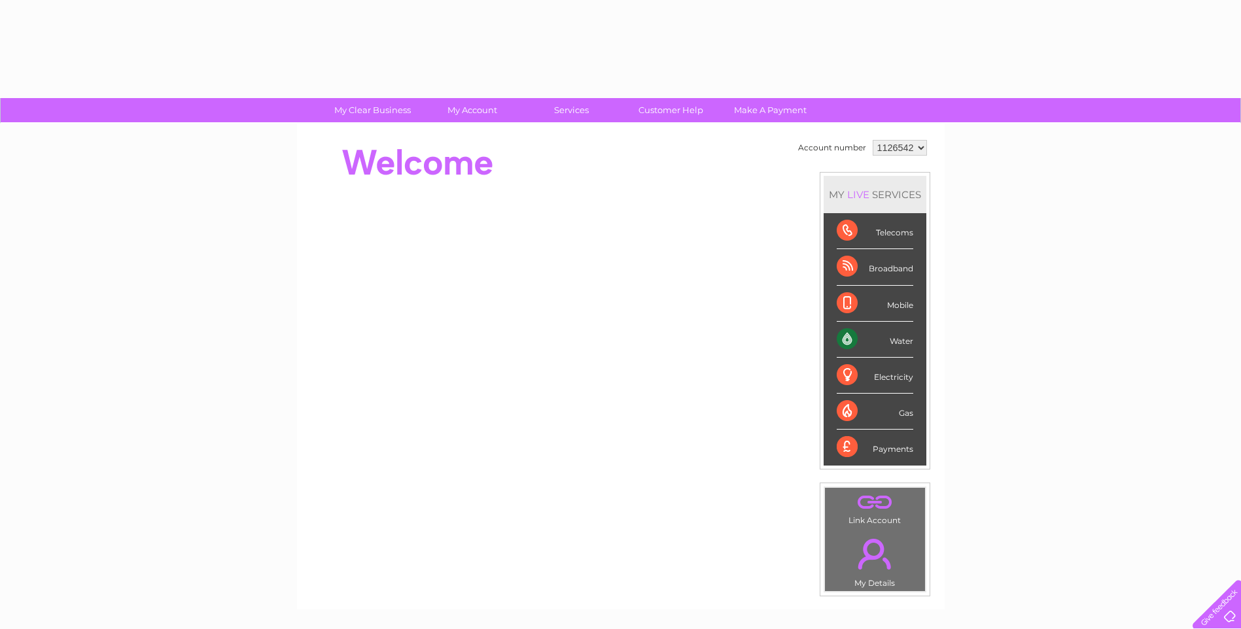  Describe the element at coordinates (875, 375) in the screenshot. I see `div: Electricity` at that location.